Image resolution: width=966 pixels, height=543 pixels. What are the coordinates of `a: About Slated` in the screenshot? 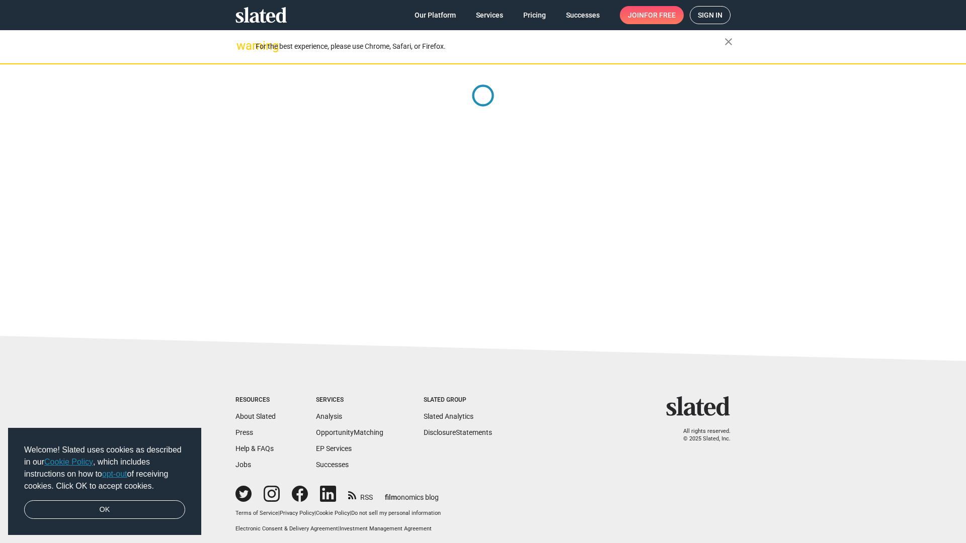 It's located at (256, 417).